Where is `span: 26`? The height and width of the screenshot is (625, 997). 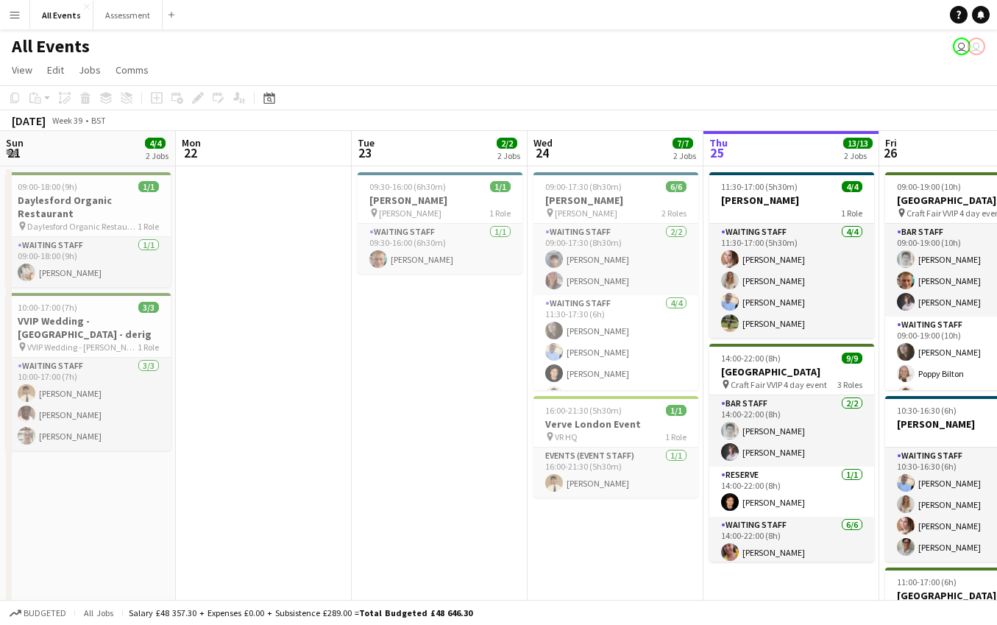
span: 26 is located at coordinates (890, 152).